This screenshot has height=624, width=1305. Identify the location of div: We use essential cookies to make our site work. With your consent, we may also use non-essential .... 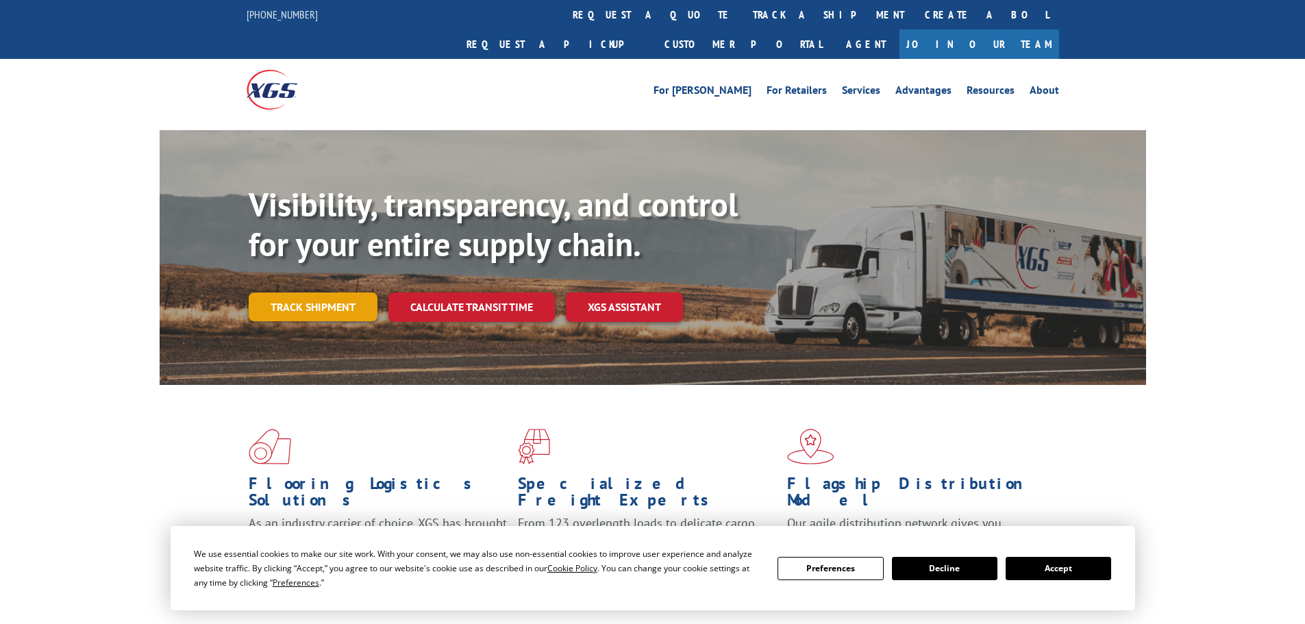
(477, 568).